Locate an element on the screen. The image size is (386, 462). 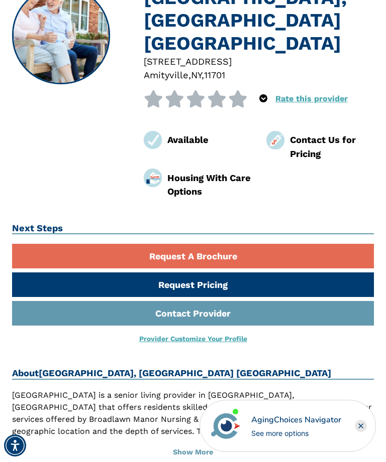
a: Rate this provider is located at coordinates (311, 98).